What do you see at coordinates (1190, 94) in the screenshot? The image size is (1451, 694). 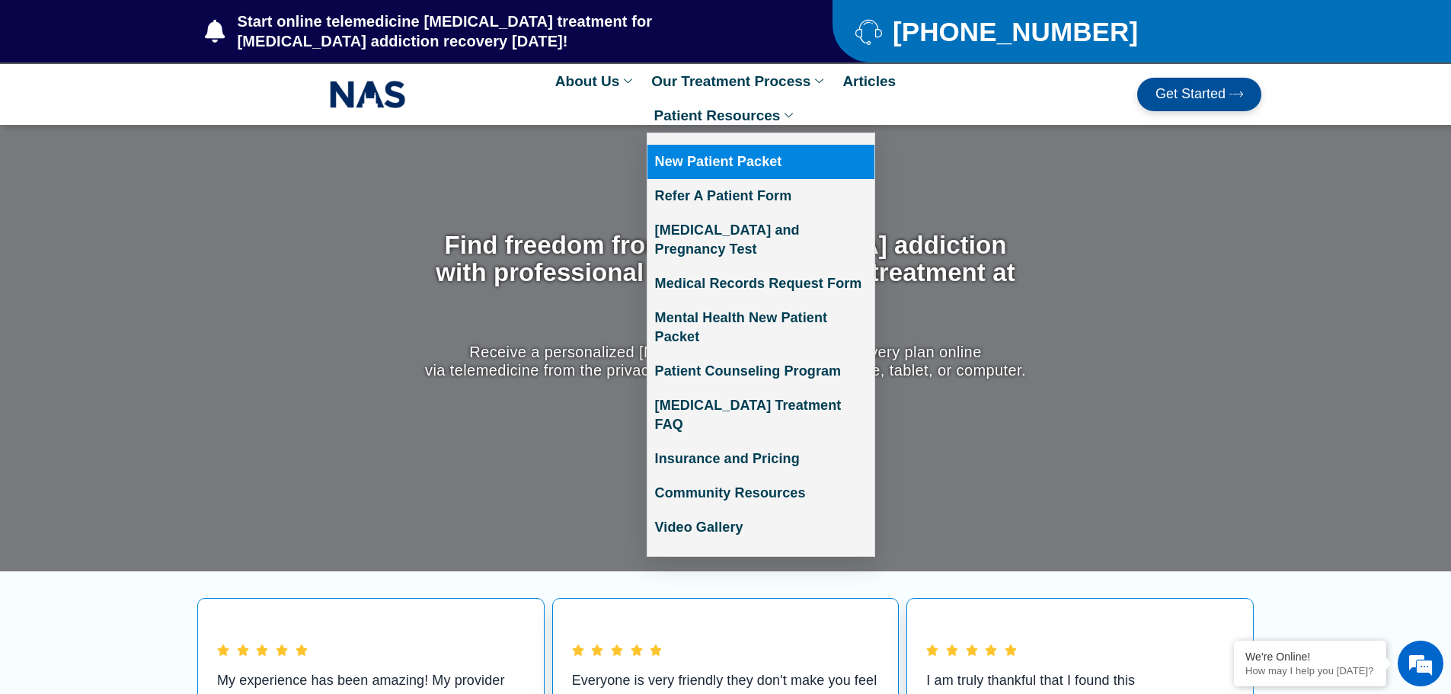 I see `span: Get Started` at bounding box center [1190, 94].